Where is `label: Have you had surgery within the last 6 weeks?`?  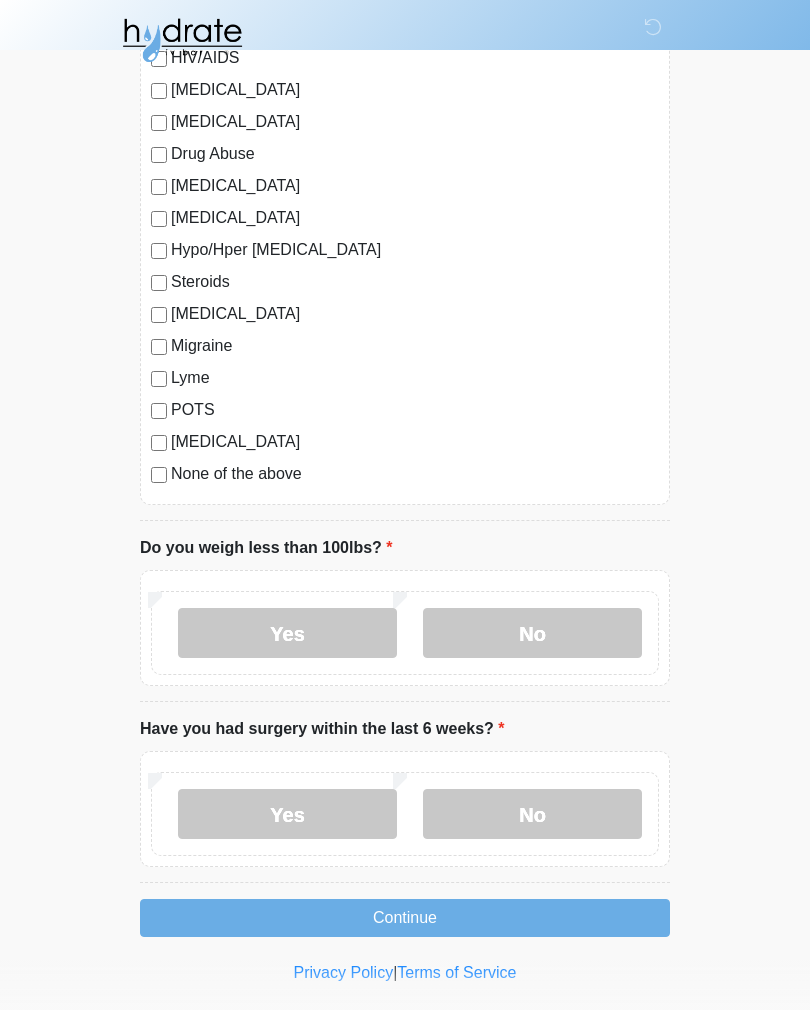 label: Have you had surgery within the last 6 weeks? is located at coordinates (322, 729).